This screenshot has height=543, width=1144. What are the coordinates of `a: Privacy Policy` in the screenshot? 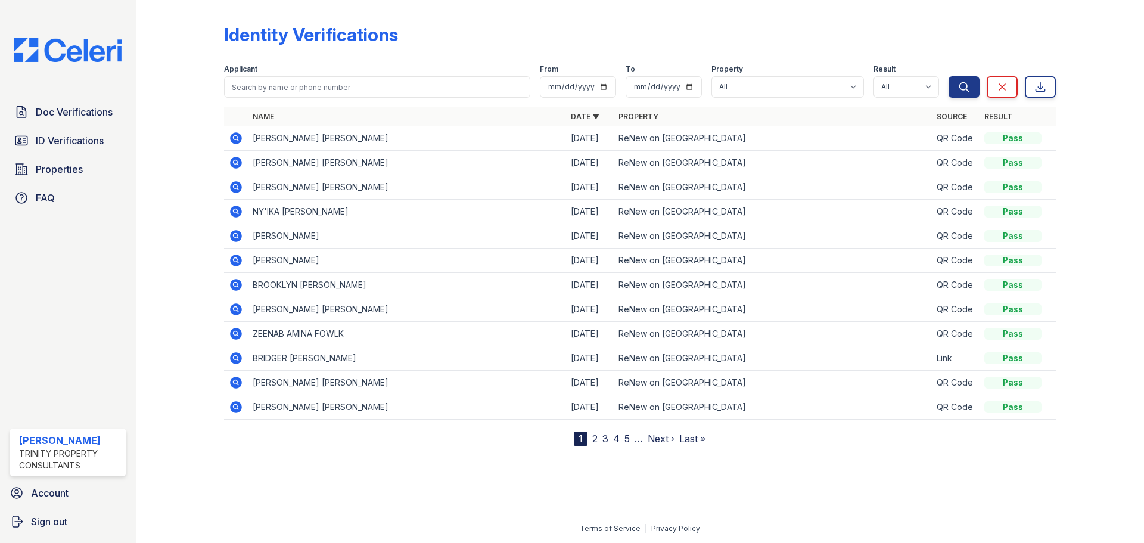 It's located at (676, 528).